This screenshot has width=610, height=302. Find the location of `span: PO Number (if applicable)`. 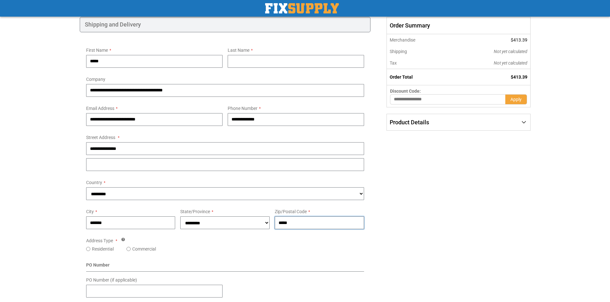

span: PO Number (if applicable) is located at coordinates (111, 280).